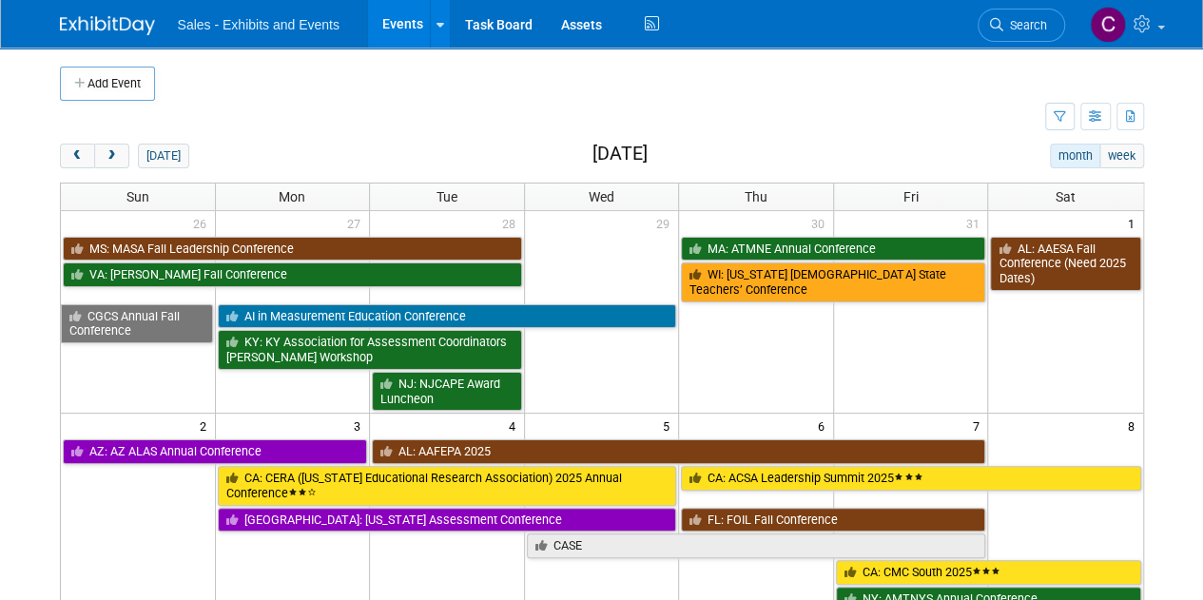  I want to click on span: 27, so click(357, 223).